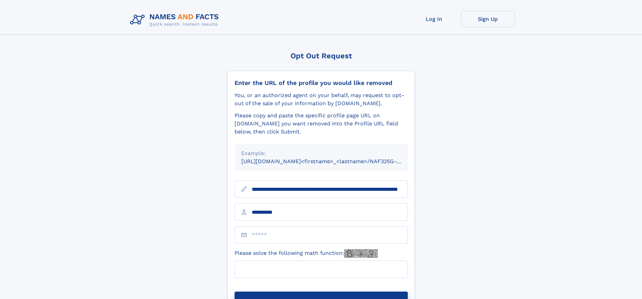 The width and height of the screenshot is (642, 299). Describe the element at coordinates (176, 20) in the screenshot. I see `img: Logo Names and Facts` at that location.